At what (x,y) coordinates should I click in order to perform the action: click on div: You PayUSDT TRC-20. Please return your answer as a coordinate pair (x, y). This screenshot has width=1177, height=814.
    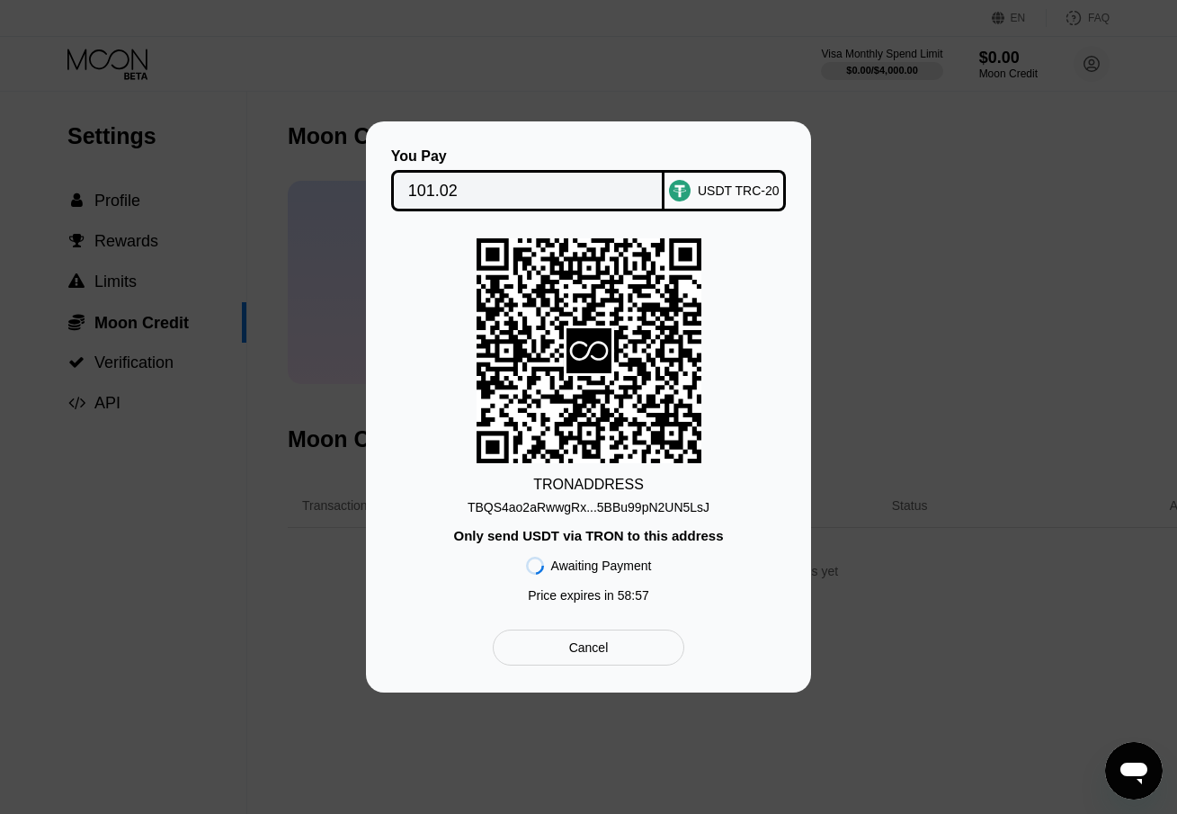
    Looking at the image, I should click on (588, 180).